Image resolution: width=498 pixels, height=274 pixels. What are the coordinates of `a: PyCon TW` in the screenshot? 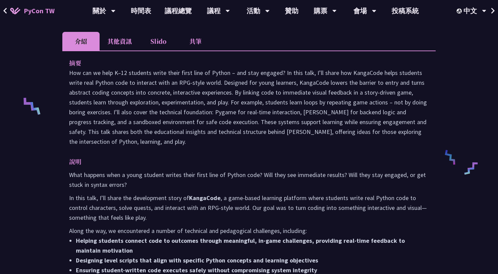 It's located at (32, 11).